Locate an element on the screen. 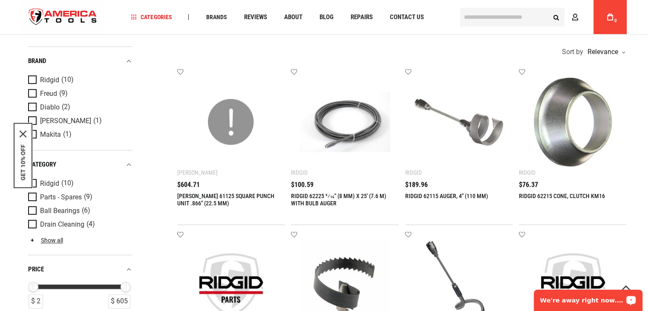 The image size is (648, 311). a: Brands is located at coordinates (216, 17).